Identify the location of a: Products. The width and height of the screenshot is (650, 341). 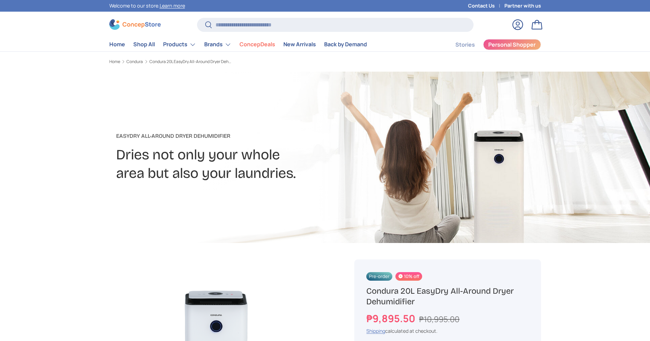
(180, 45).